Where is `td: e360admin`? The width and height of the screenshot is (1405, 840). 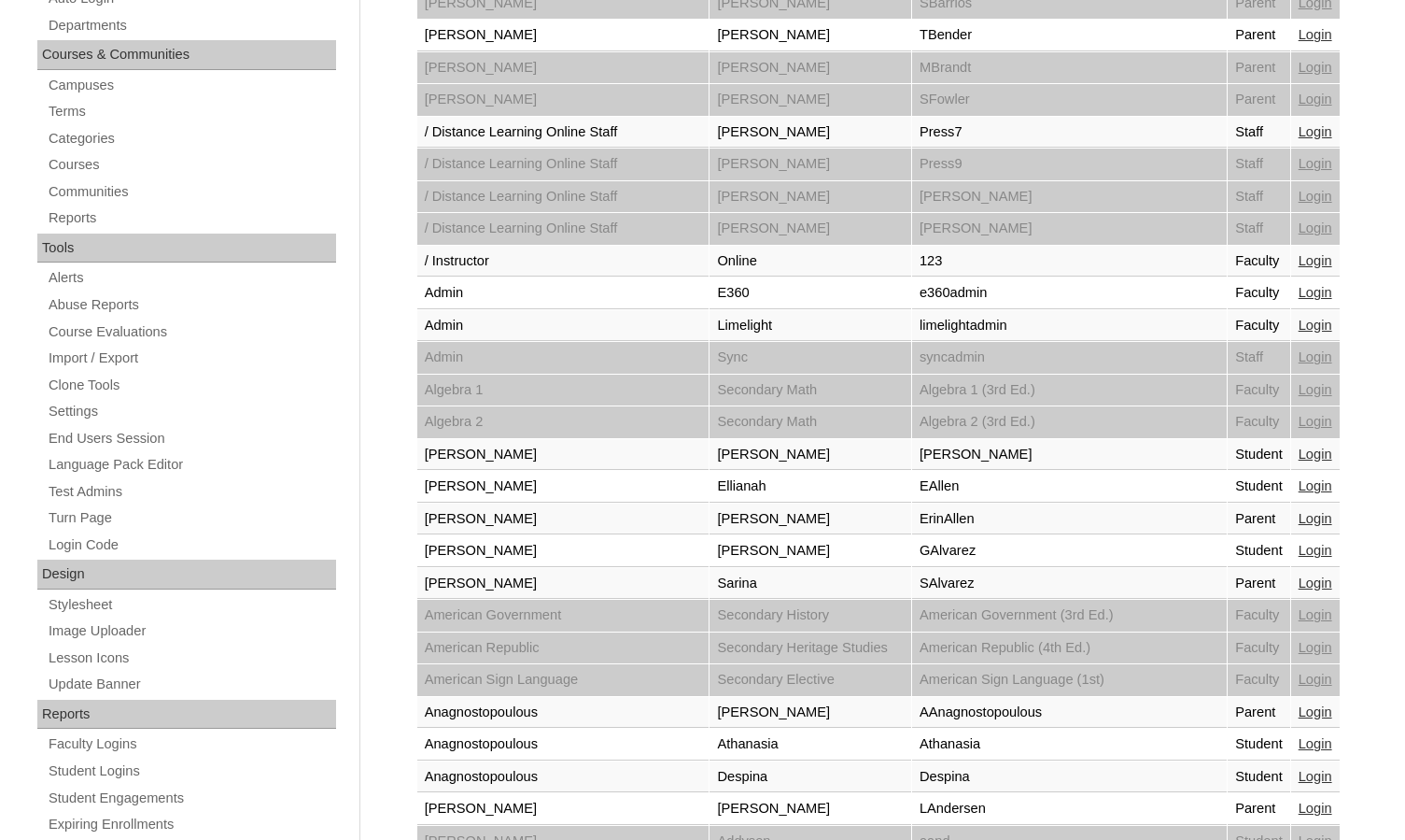
td: e360admin is located at coordinates (1070, 293).